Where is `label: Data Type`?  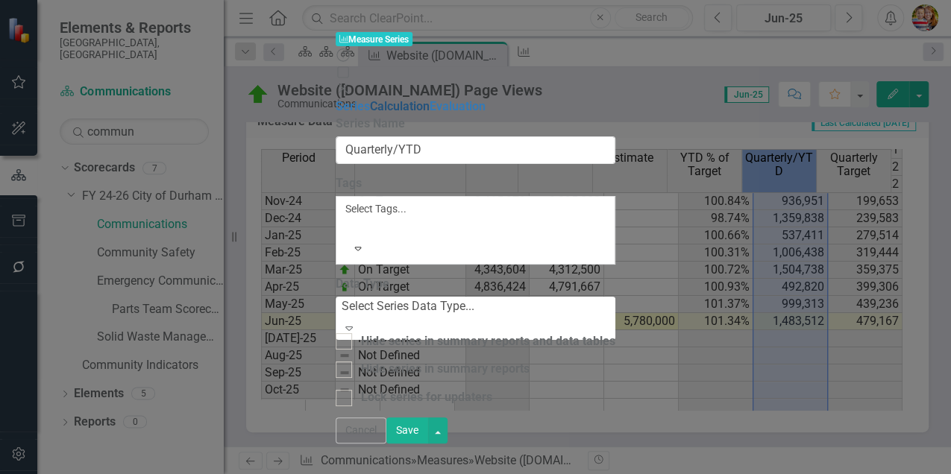 label: Data Type is located at coordinates (475, 284).